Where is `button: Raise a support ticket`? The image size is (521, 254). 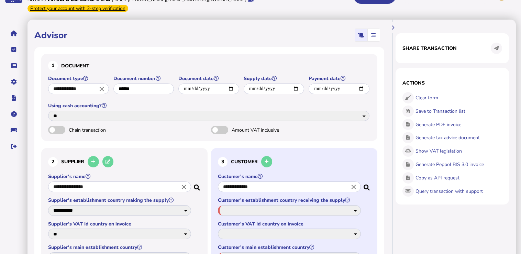 button: Raise a support ticket is located at coordinates (14, 130).